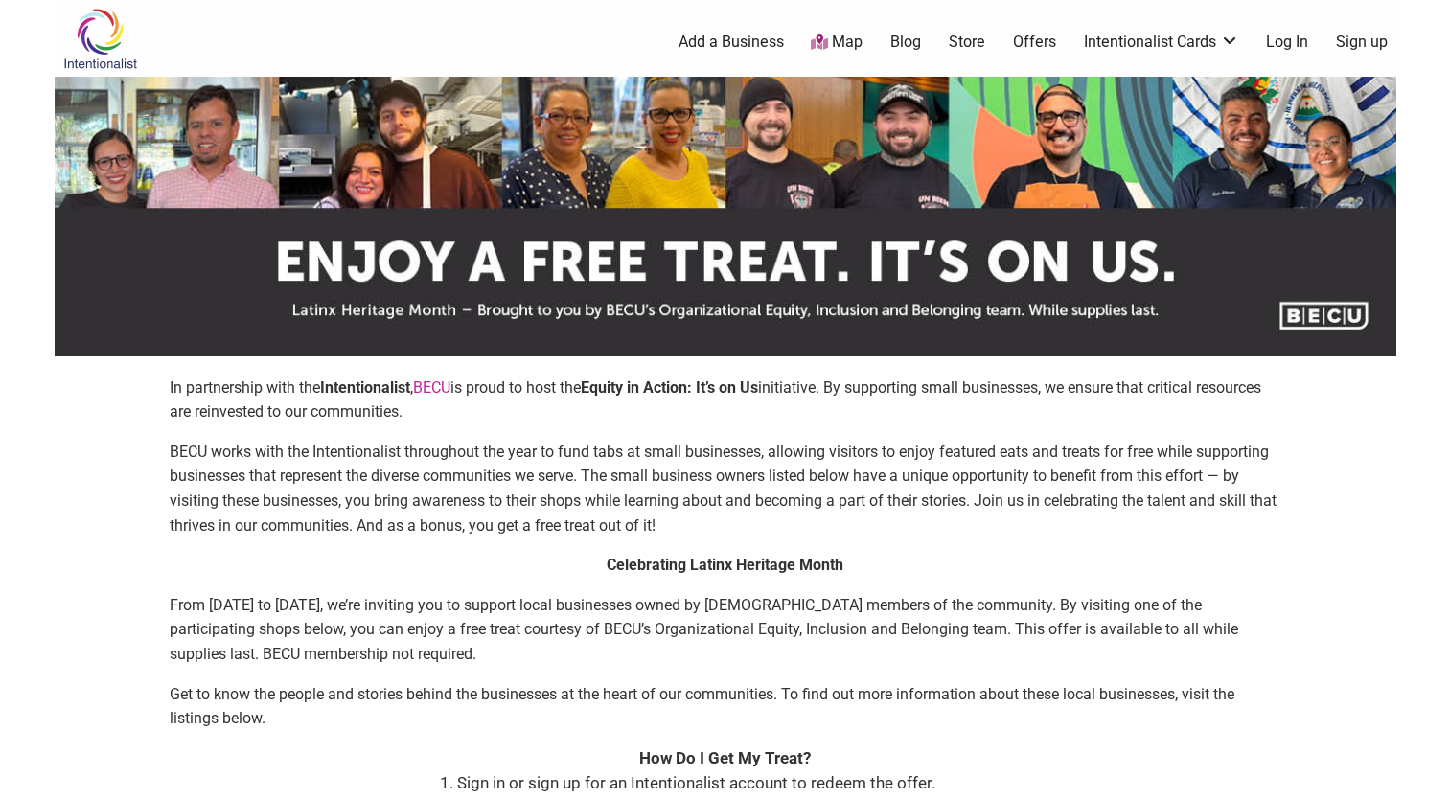 This screenshot has height=799, width=1450. Describe the element at coordinates (726, 400) in the screenshot. I see `p: In partnership with the , is proud to host the initiative. By supporting small businesses, we ens...` at that location.